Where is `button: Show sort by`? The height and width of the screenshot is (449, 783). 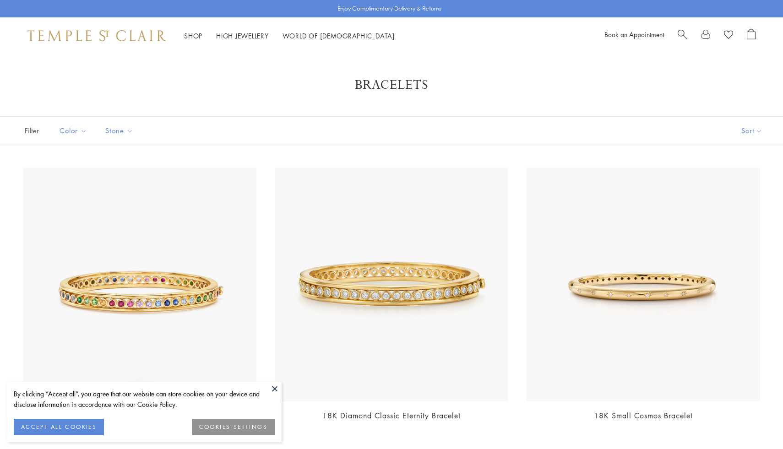 button: Show sort by is located at coordinates (752, 131).